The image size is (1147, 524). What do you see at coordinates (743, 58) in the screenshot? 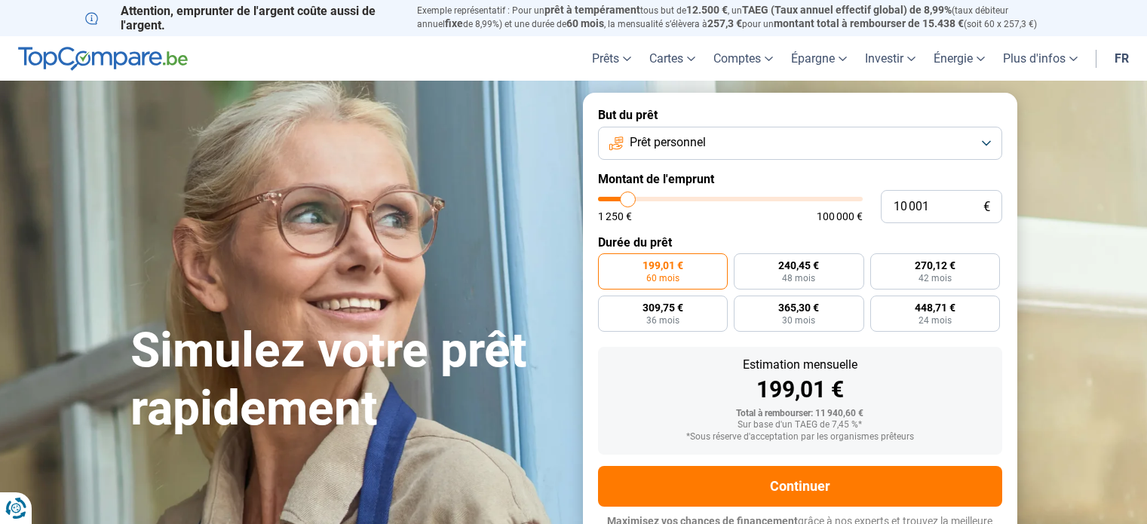
I see `a: Comptes` at bounding box center [743, 58].